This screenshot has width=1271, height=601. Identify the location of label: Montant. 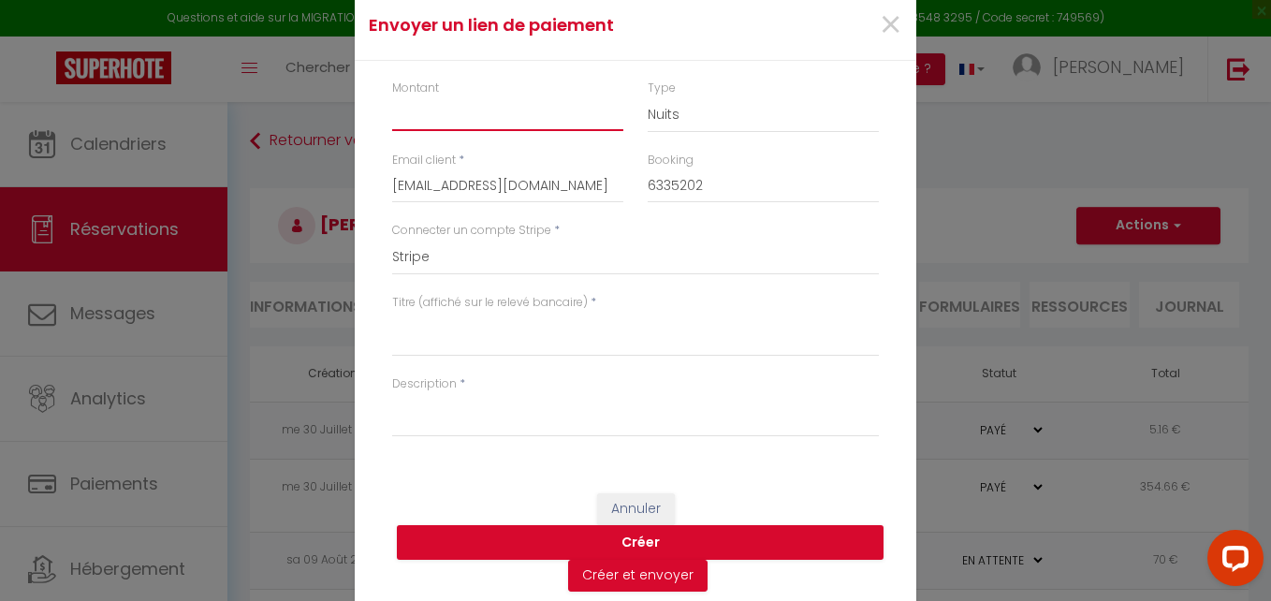
(415, 88).